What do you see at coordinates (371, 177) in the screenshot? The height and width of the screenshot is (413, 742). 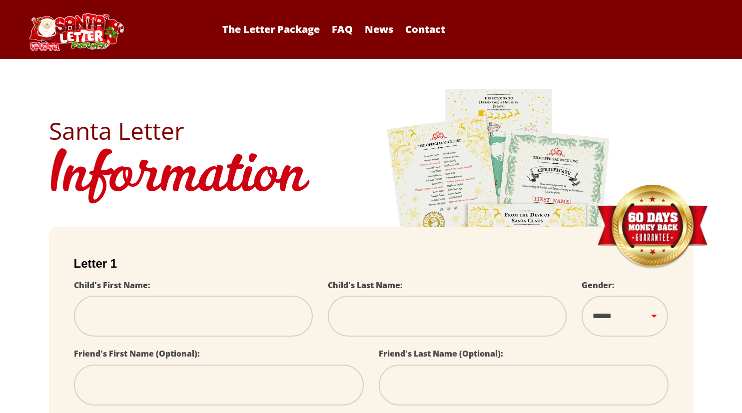 I see `h1: Information` at bounding box center [371, 177].